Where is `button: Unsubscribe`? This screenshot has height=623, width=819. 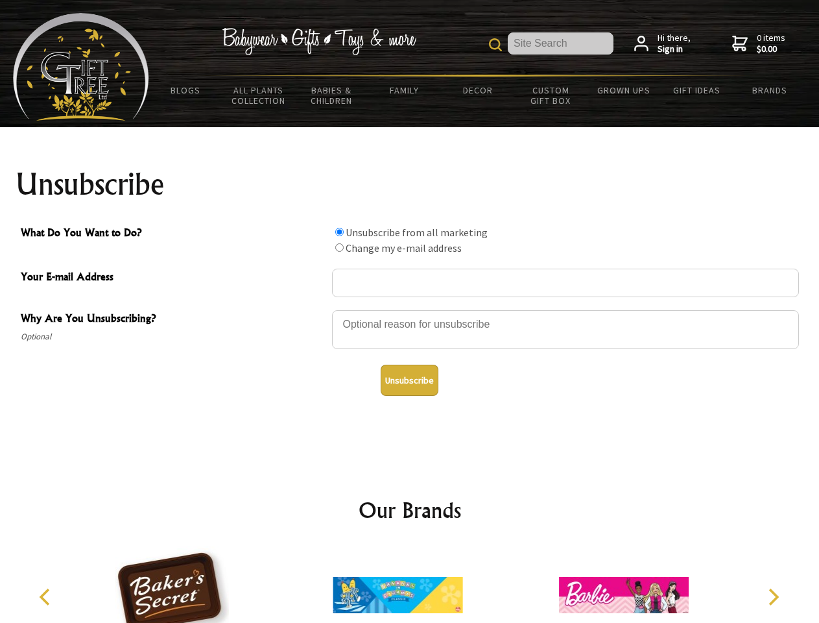 button: Unsubscribe is located at coordinates (409, 380).